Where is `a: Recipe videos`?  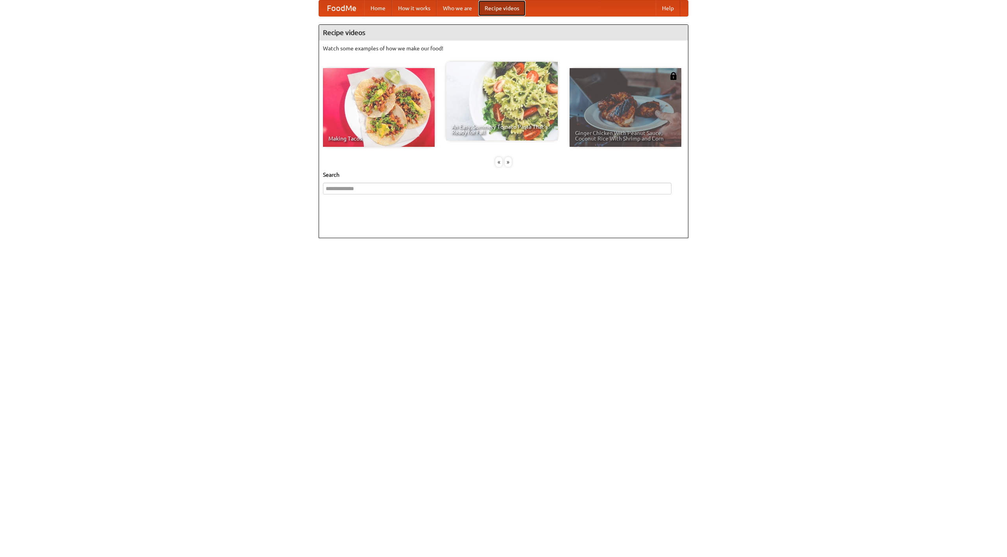
a: Recipe videos is located at coordinates (502, 8).